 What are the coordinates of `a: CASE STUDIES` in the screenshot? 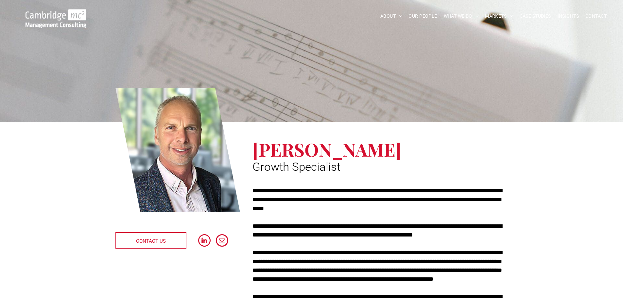 It's located at (536, 16).